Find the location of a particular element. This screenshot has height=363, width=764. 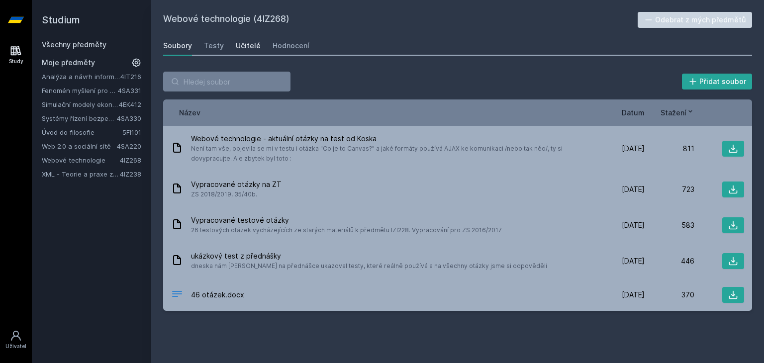

span: ukázkový test z přednášky is located at coordinates (369, 256).